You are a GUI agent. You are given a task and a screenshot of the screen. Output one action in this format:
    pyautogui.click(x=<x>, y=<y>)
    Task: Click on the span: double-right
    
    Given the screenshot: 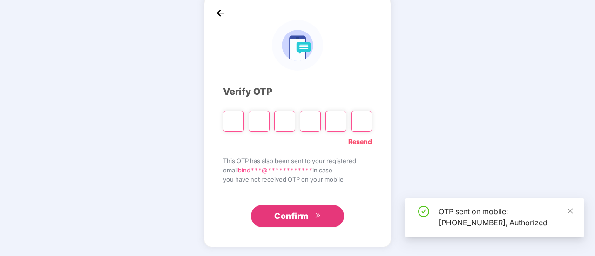 What is the action you would take?
    pyautogui.click(x=317, y=216)
    